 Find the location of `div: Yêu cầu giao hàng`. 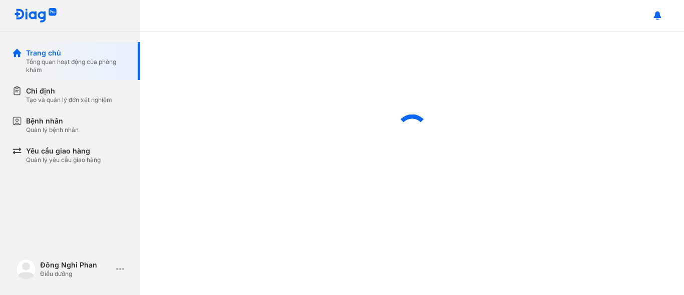

div: Yêu cầu giao hàng is located at coordinates (63, 151).